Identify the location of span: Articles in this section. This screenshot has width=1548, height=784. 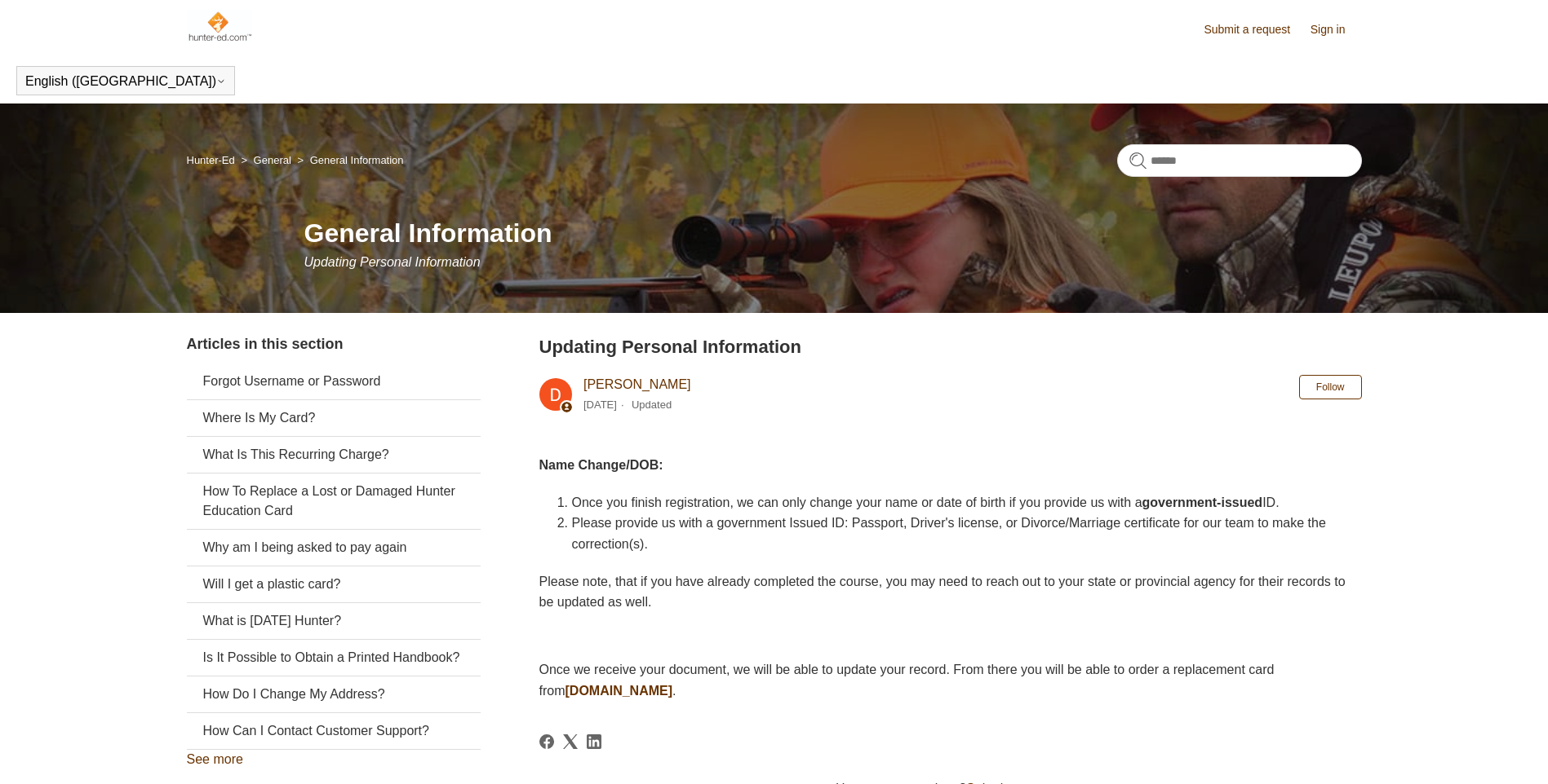
(265, 344).